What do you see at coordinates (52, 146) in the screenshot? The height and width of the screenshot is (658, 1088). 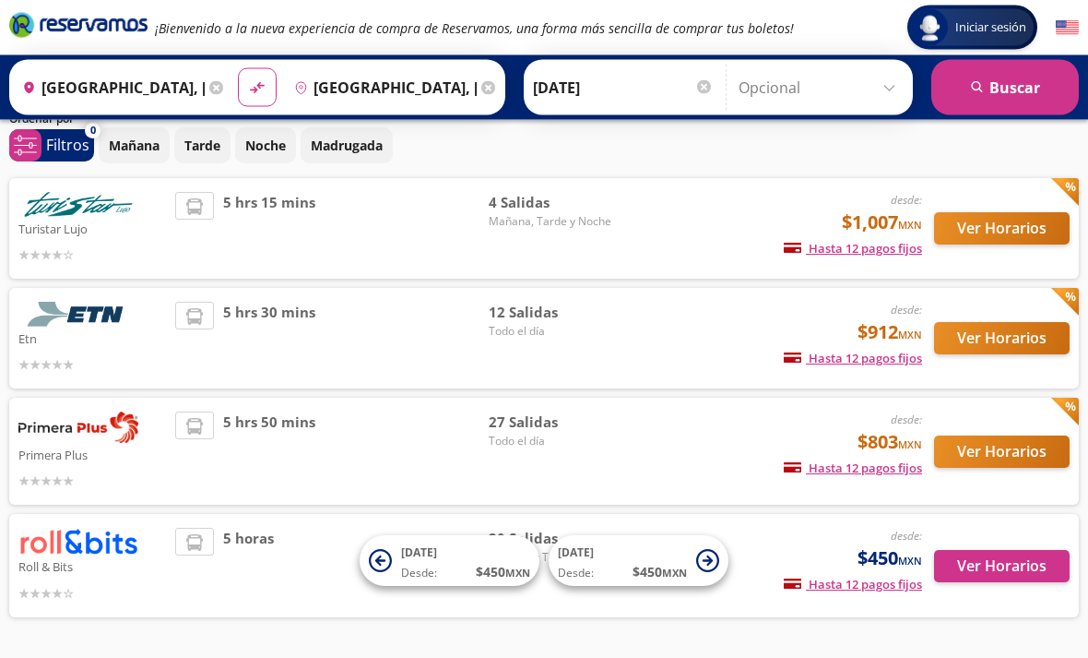 I see `button: 0Filtros` at bounding box center [52, 146].